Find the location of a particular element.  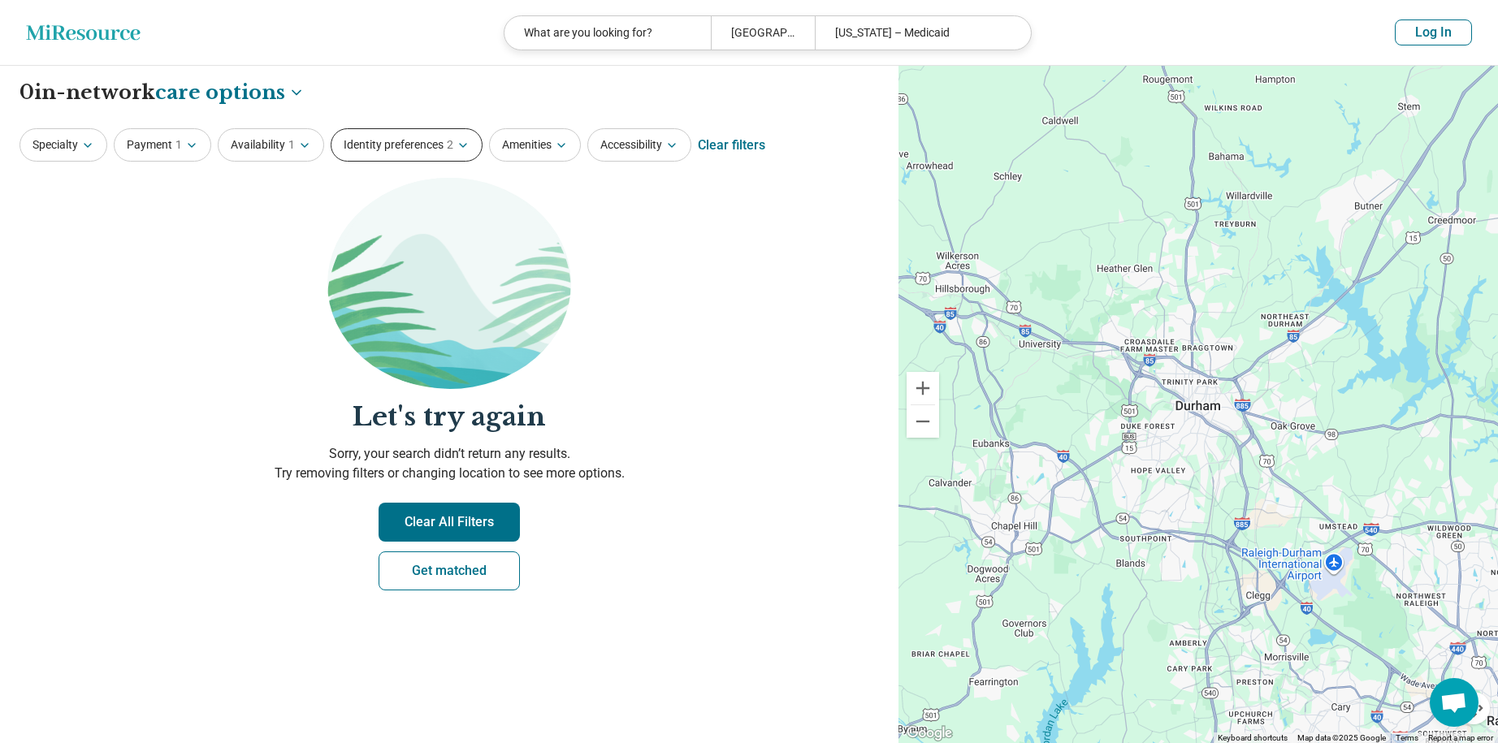

a: Report a map error is located at coordinates (1460, 738).